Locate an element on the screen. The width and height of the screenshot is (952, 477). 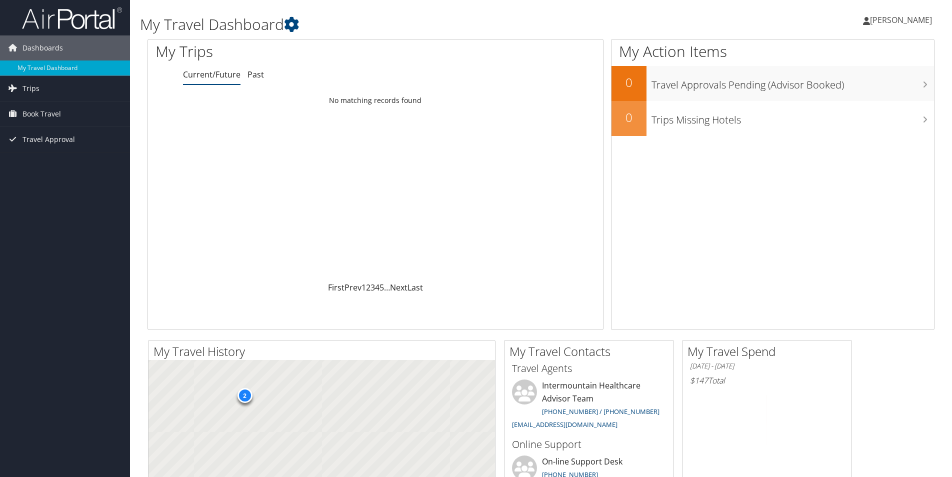
a: Next is located at coordinates (399, 288).